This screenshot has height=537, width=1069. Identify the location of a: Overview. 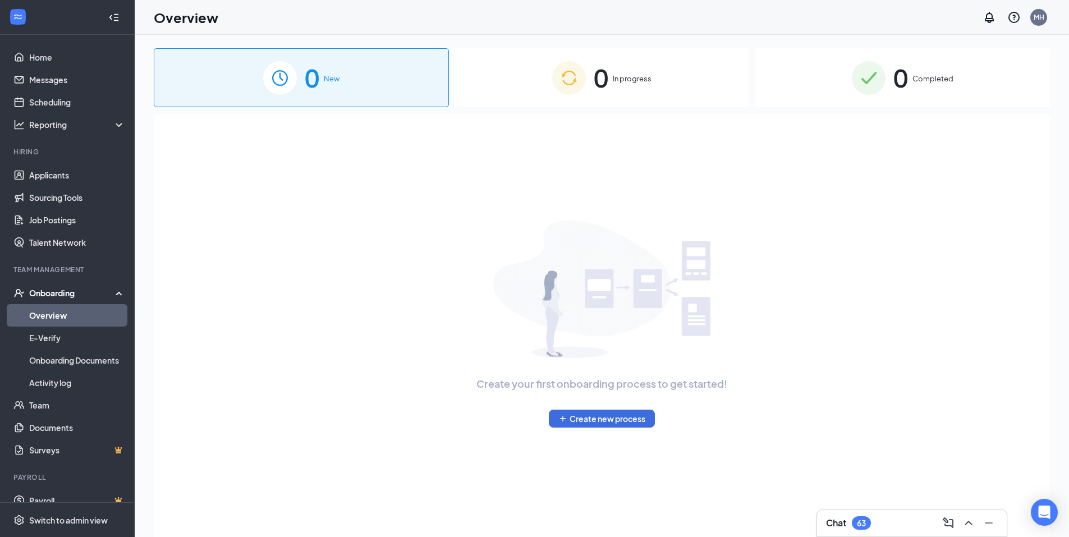
(77, 315).